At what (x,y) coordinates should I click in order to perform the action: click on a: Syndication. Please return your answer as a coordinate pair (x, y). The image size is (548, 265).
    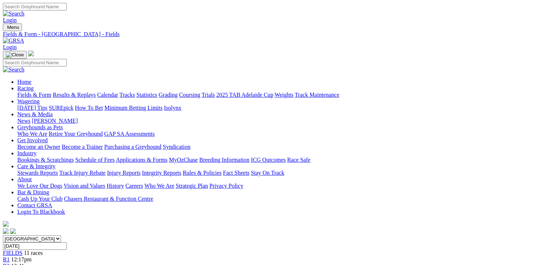
    Looking at the image, I should click on (177, 147).